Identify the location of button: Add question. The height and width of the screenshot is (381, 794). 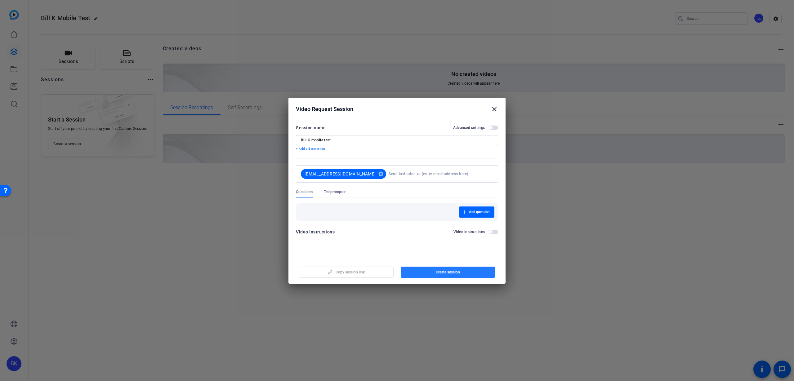
(477, 212).